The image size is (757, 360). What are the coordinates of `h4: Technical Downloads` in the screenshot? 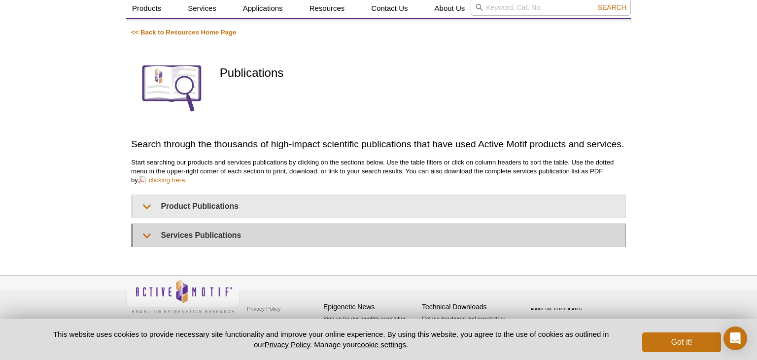 It's located at (469, 307).